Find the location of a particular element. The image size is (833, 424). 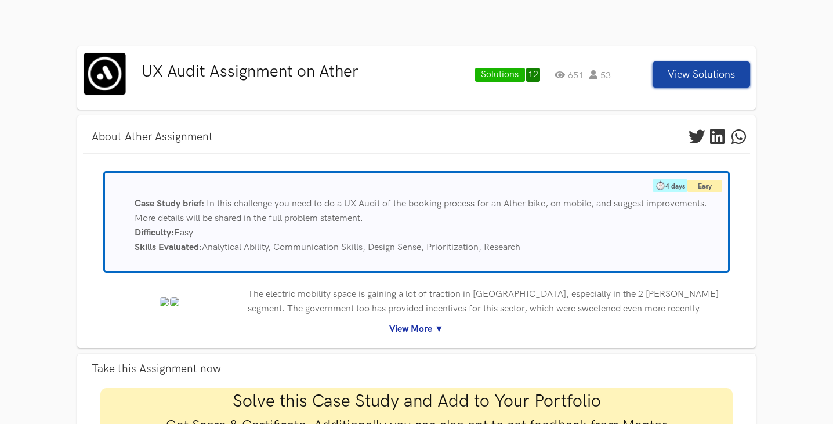

span: In this challenge you need to do a UX Audit of the booking process for an Ather bike, on mobile, ... is located at coordinates (421, 211).